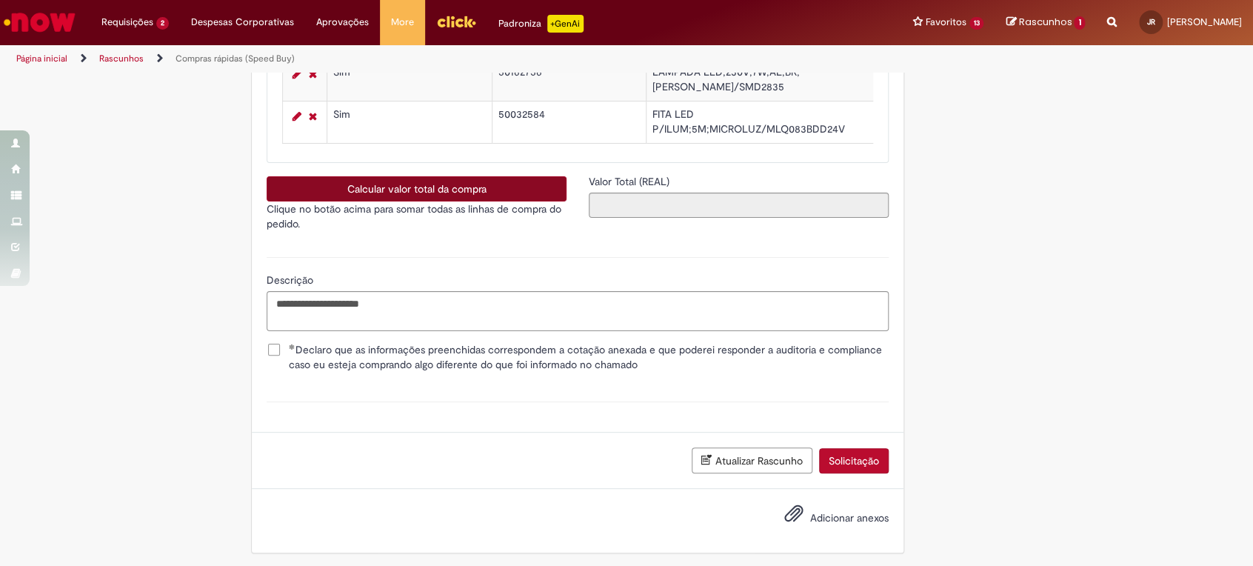  I want to click on span: Favoritos, so click(946, 22).